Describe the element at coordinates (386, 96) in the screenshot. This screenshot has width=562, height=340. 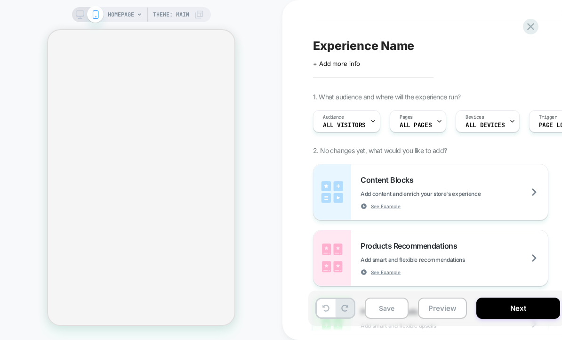
I see `span: 1. What audience and where will the experience run?` at that location.